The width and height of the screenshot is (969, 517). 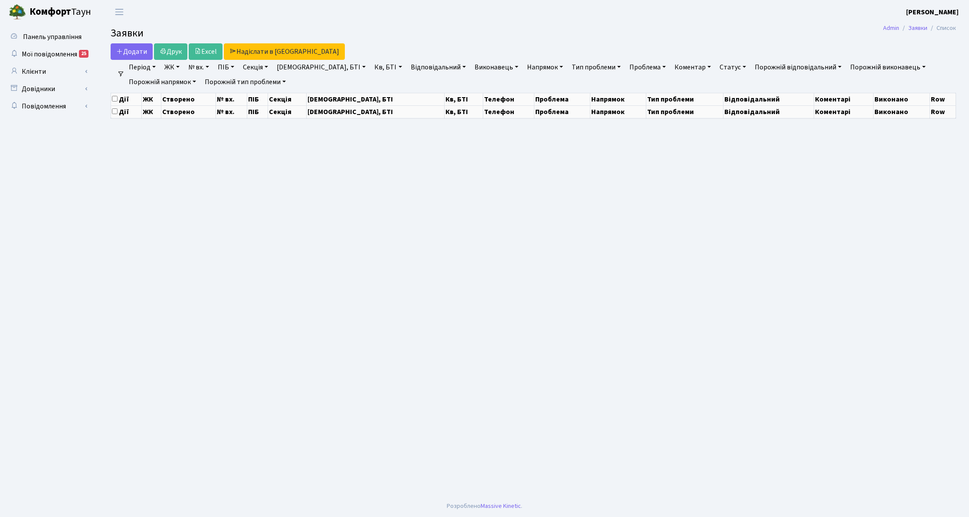 What do you see at coordinates (942, 28) in the screenshot?
I see `li: Список` at bounding box center [942, 28].